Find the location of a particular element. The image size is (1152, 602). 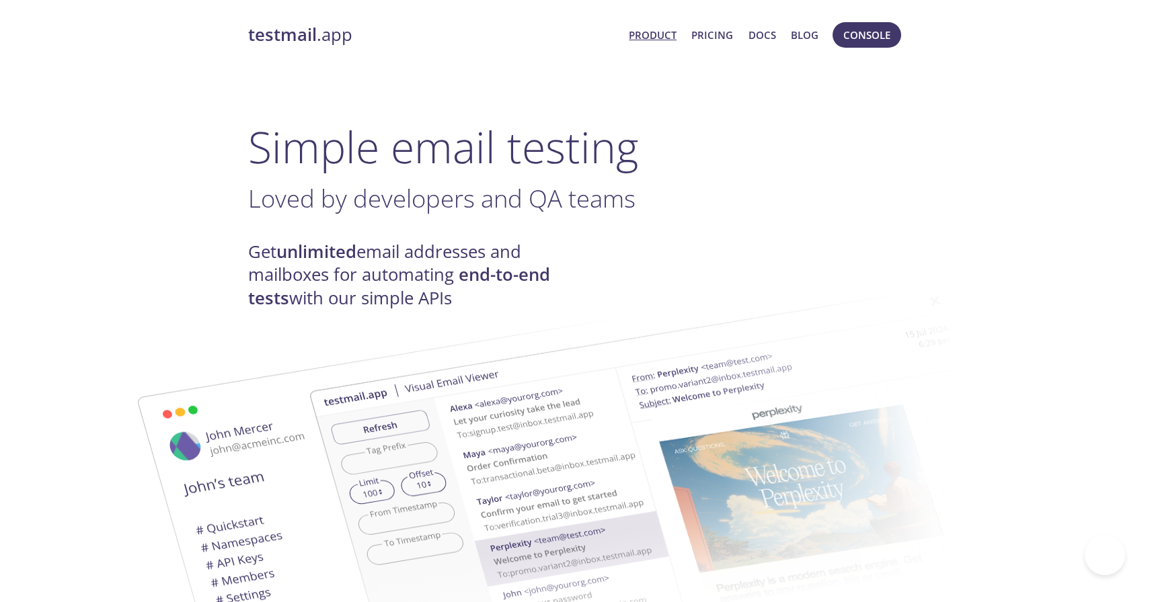

h4: Get email addresses and mailboxes for automating with our simple APIs is located at coordinates (412, 275).